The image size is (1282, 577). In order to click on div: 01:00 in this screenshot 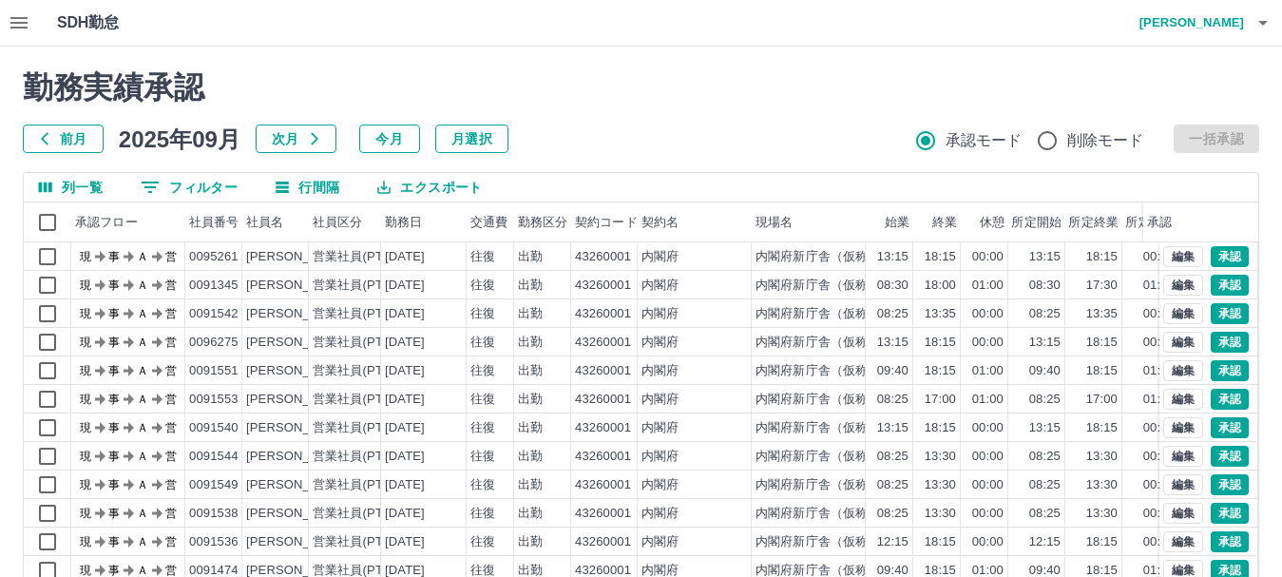, I will do `click(1158, 371)`.